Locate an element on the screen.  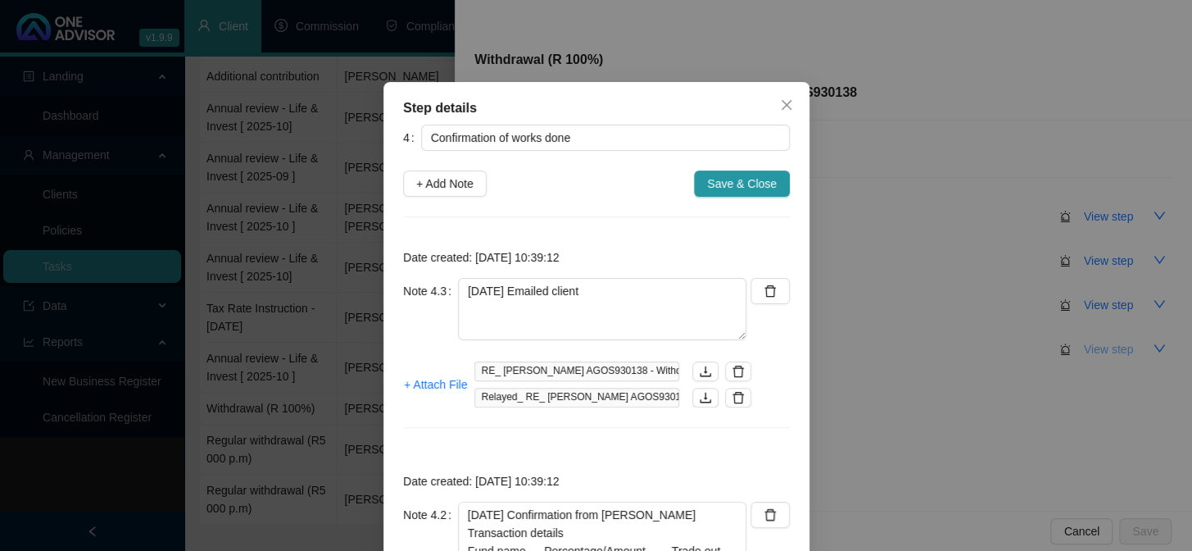
span: + Add Note is located at coordinates (445, 184).